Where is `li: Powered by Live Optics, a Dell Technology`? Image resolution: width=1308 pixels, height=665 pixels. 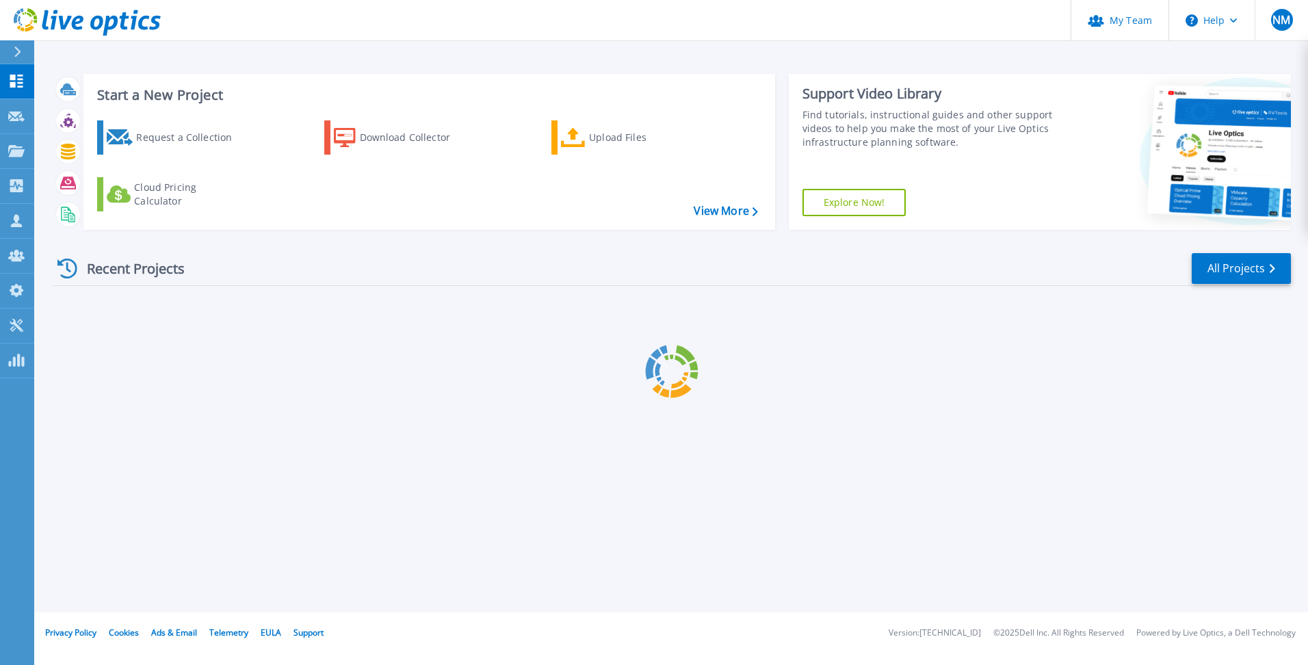 li: Powered by Live Optics, a Dell Technology is located at coordinates (1216, 633).